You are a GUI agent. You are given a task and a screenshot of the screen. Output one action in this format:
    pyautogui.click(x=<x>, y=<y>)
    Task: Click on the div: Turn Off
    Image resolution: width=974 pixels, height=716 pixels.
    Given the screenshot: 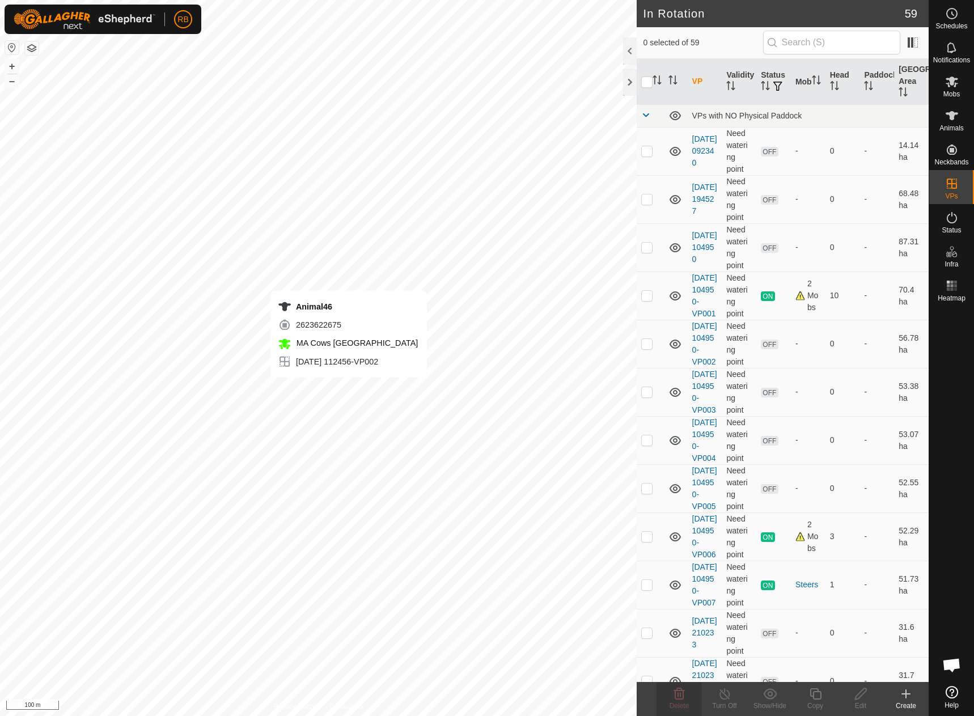 What is the action you would take?
    pyautogui.click(x=724, y=706)
    